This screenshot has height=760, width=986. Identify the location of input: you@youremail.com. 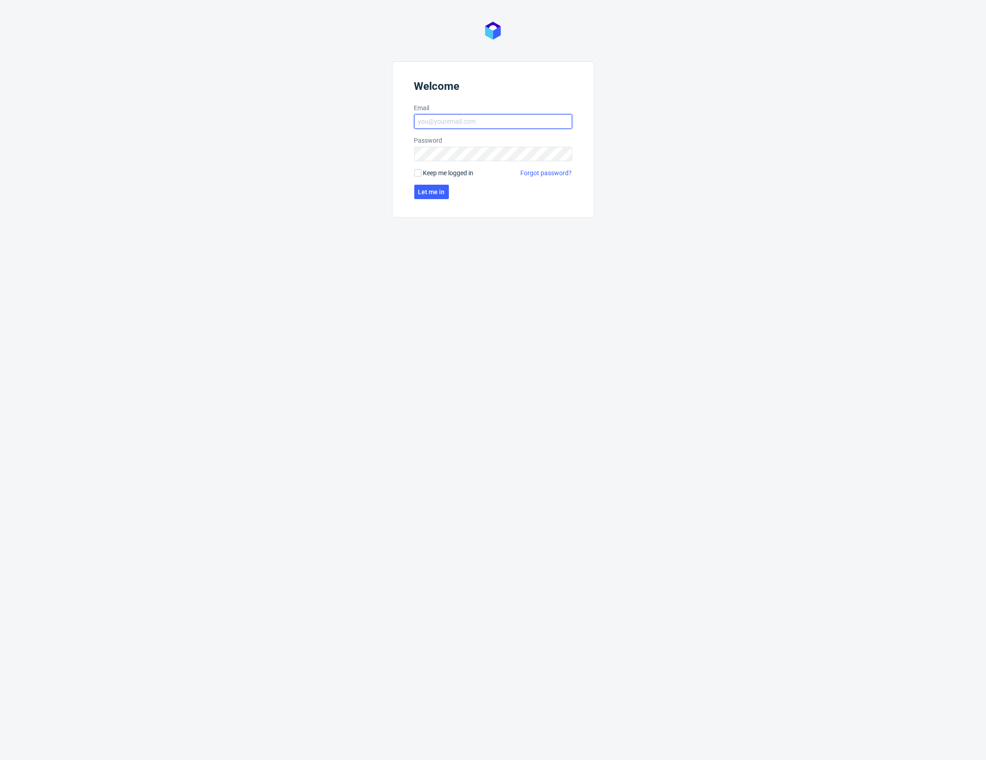
(493, 121).